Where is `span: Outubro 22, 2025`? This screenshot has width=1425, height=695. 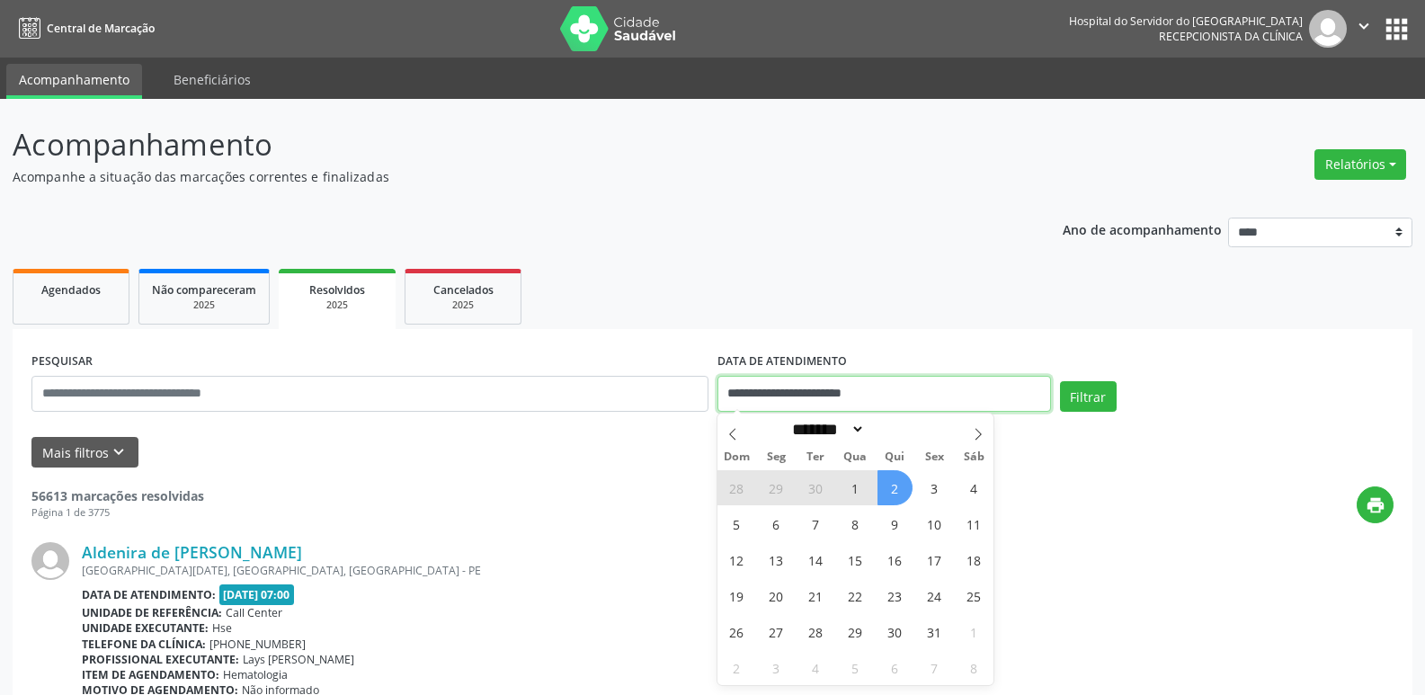
span: Outubro 22, 2025 is located at coordinates (855, 595).